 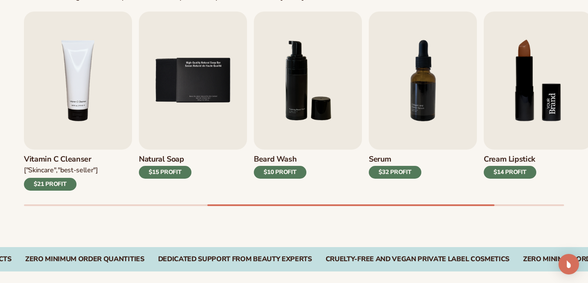 What do you see at coordinates (61, 159) in the screenshot?
I see `h3: Vitamin C Cleanser` at bounding box center [61, 159].